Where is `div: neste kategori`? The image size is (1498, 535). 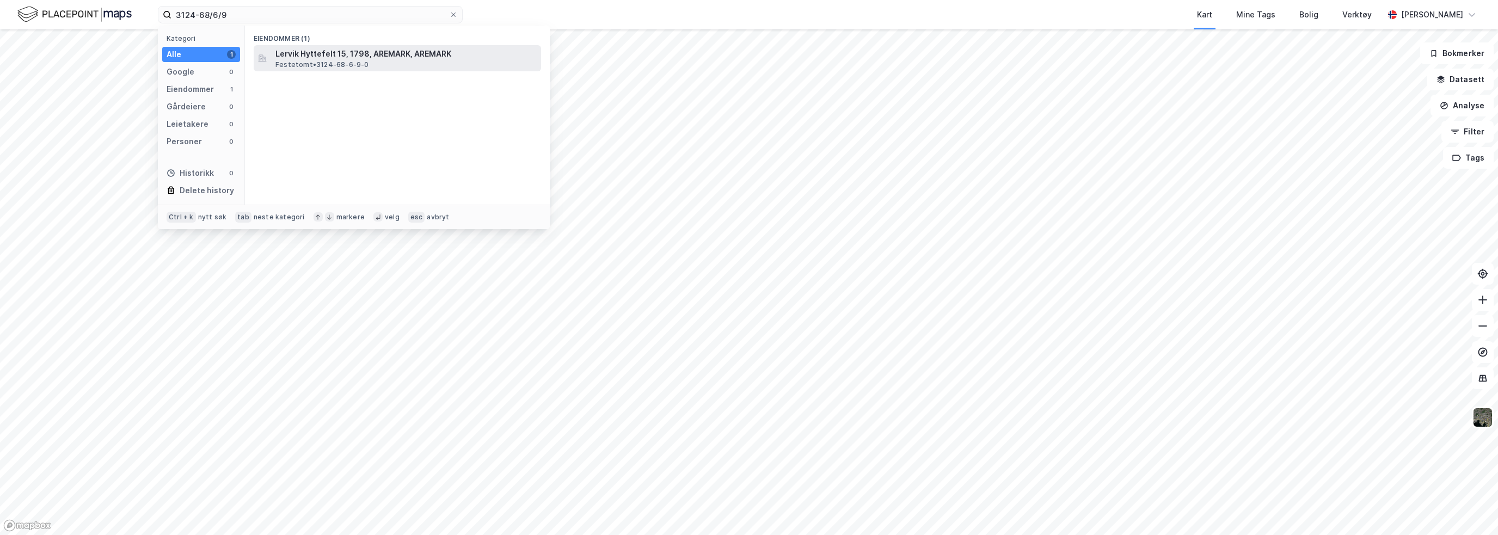
div: neste kategori is located at coordinates (279, 217).